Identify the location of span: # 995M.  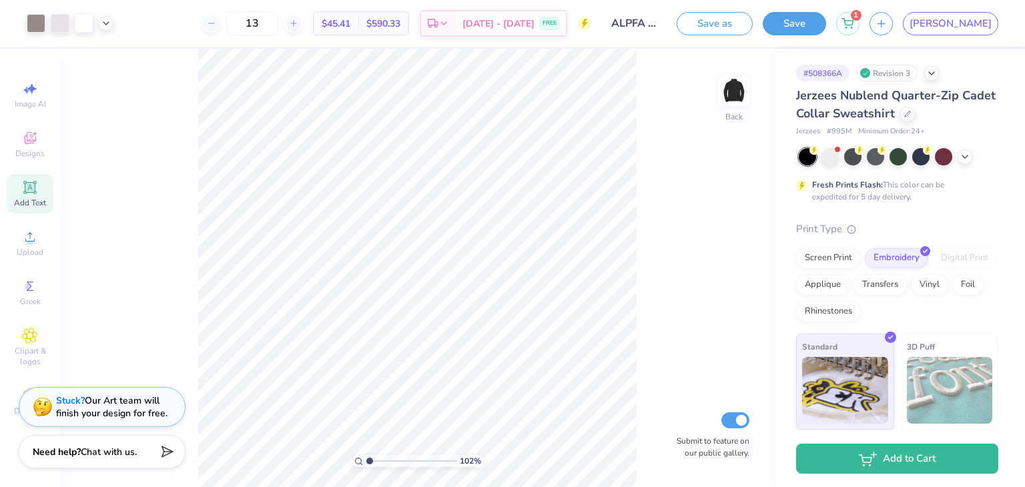
(838, 131).